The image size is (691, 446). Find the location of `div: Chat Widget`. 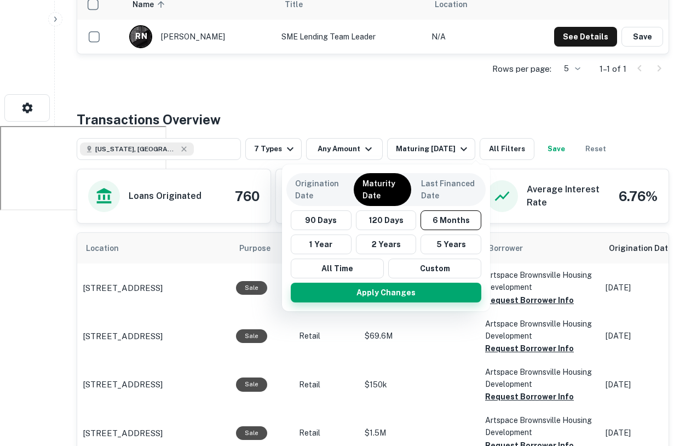

div: Chat Widget is located at coordinates (664, 385).